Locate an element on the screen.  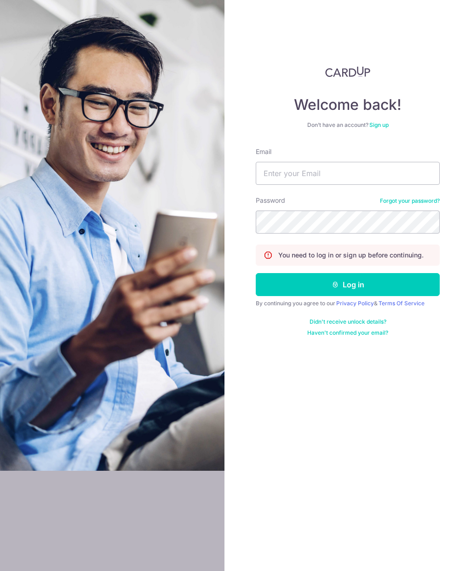
p: You need to log in or sign up before continuing. is located at coordinates (351, 255).